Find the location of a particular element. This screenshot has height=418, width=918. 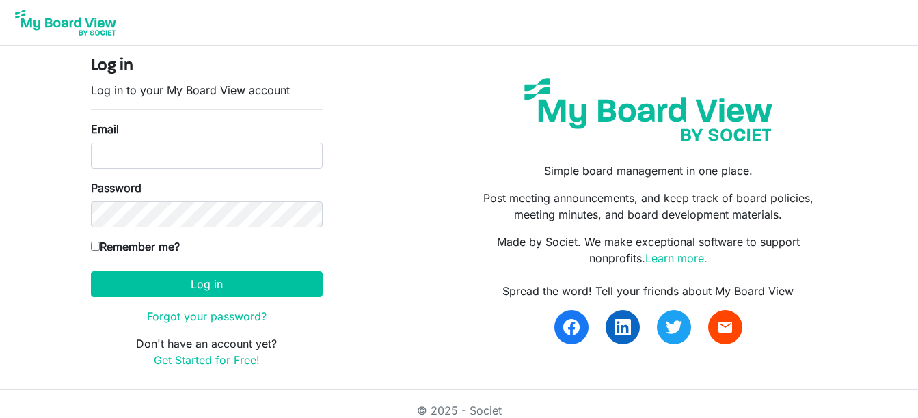

img: facebook.svg is located at coordinates (571, 327).